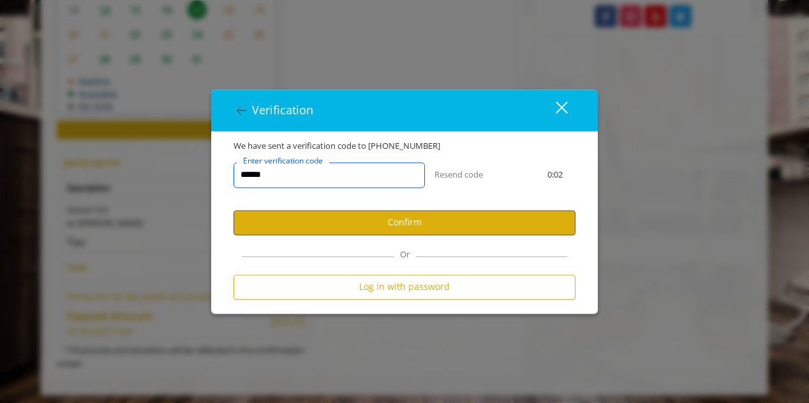 Image resolution: width=809 pixels, height=403 pixels. I want to click on button: Resend code, so click(459, 174).